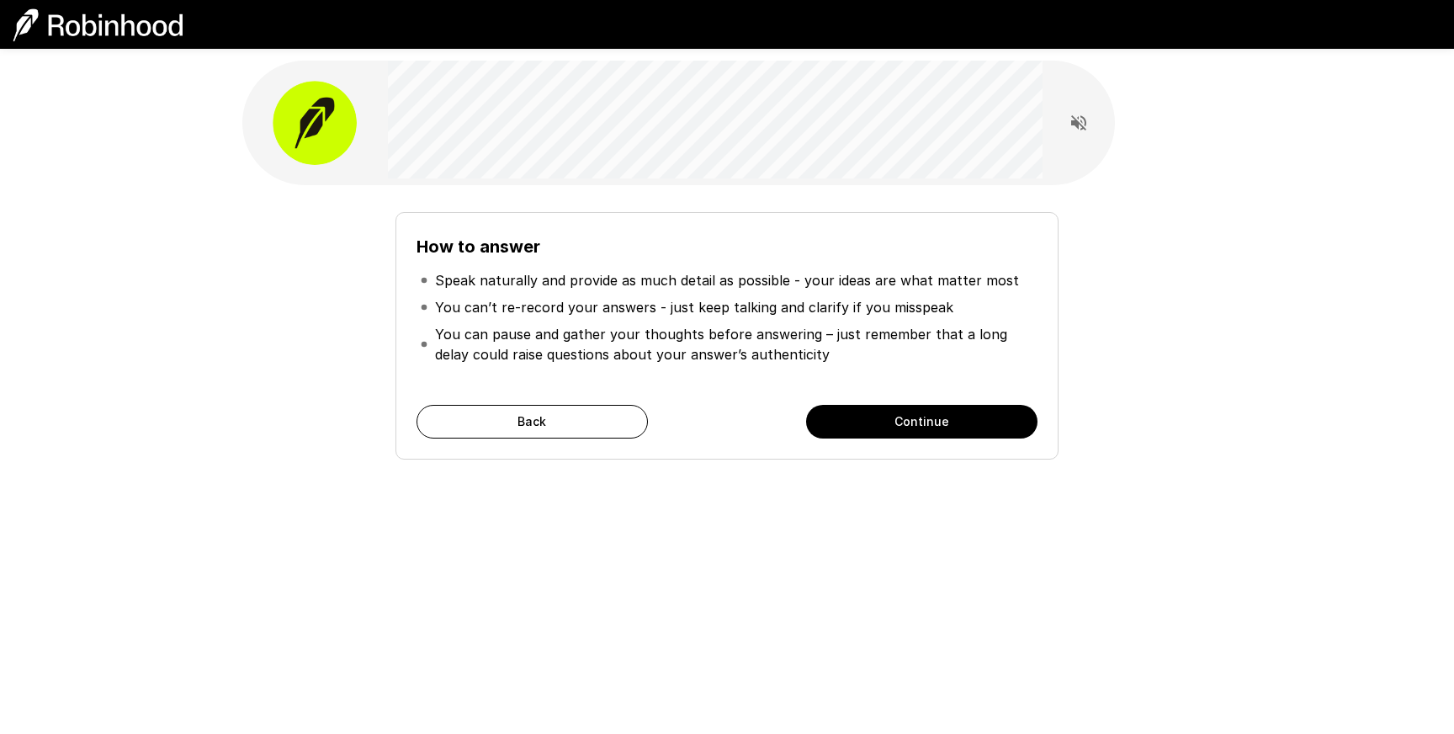 The width and height of the screenshot is (1454, 734). I want to click on button: Read questions aloud, so click(1079, 123).